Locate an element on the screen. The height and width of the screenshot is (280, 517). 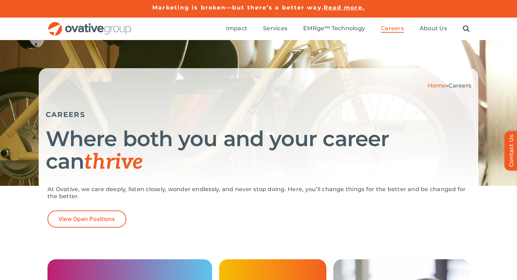
a: Careers is located at coordinates (392, 29).